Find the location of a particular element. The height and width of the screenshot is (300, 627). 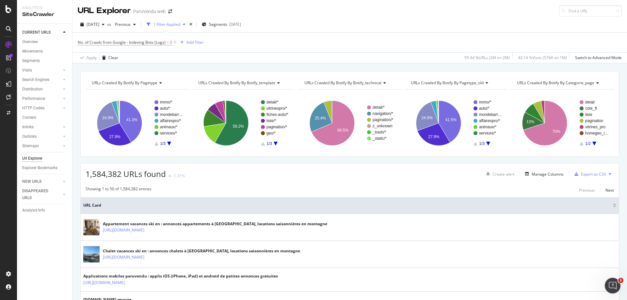

div: ParuVendu web is located at coordinates (149, 11).